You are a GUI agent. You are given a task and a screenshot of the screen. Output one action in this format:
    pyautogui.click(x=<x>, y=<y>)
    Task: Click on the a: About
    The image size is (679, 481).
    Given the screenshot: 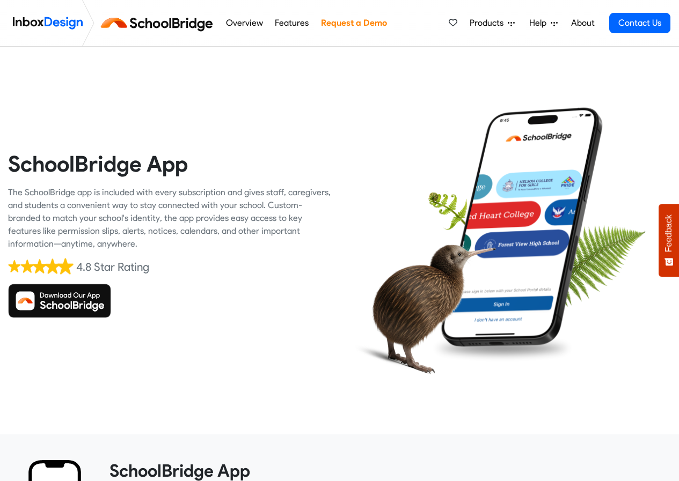 What is the action you would take?
    pyautogui.click(x=582, y=23)
    